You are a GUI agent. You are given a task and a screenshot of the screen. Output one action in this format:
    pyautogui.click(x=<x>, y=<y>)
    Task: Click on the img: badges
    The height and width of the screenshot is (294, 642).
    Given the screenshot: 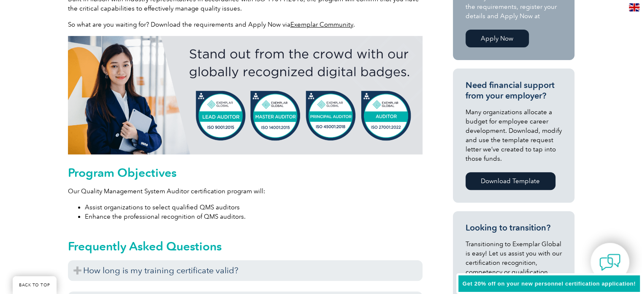 What is the action you would take?
    pyautogui.click(x=245, y=95)
    